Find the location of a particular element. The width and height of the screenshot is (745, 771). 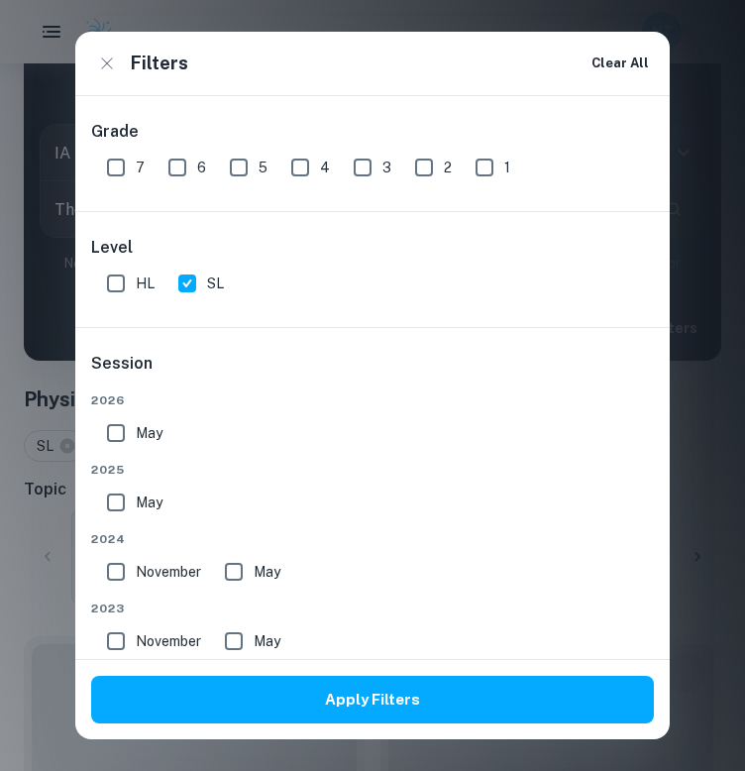

button: Apply Filters is located at coordinates (373, 700).